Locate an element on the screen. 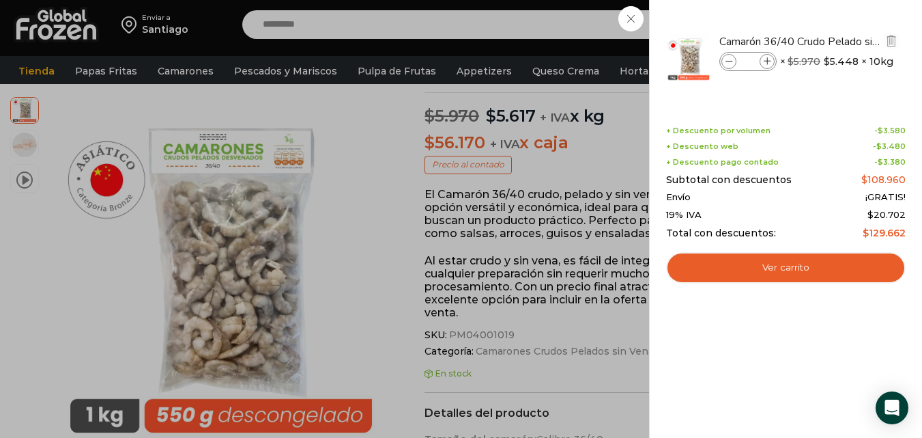  span: Total con descuentos: is located at coordinates (721, 233).